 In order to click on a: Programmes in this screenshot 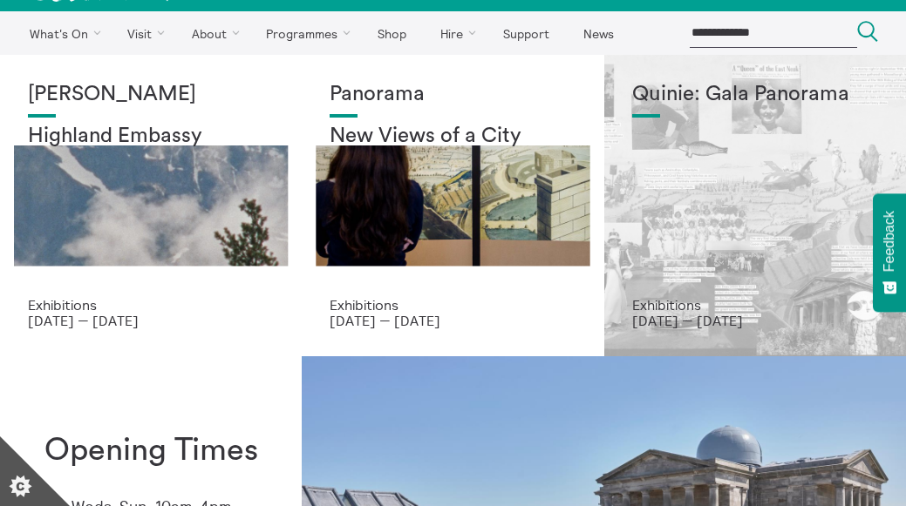, I will do `click(305, 33)`.